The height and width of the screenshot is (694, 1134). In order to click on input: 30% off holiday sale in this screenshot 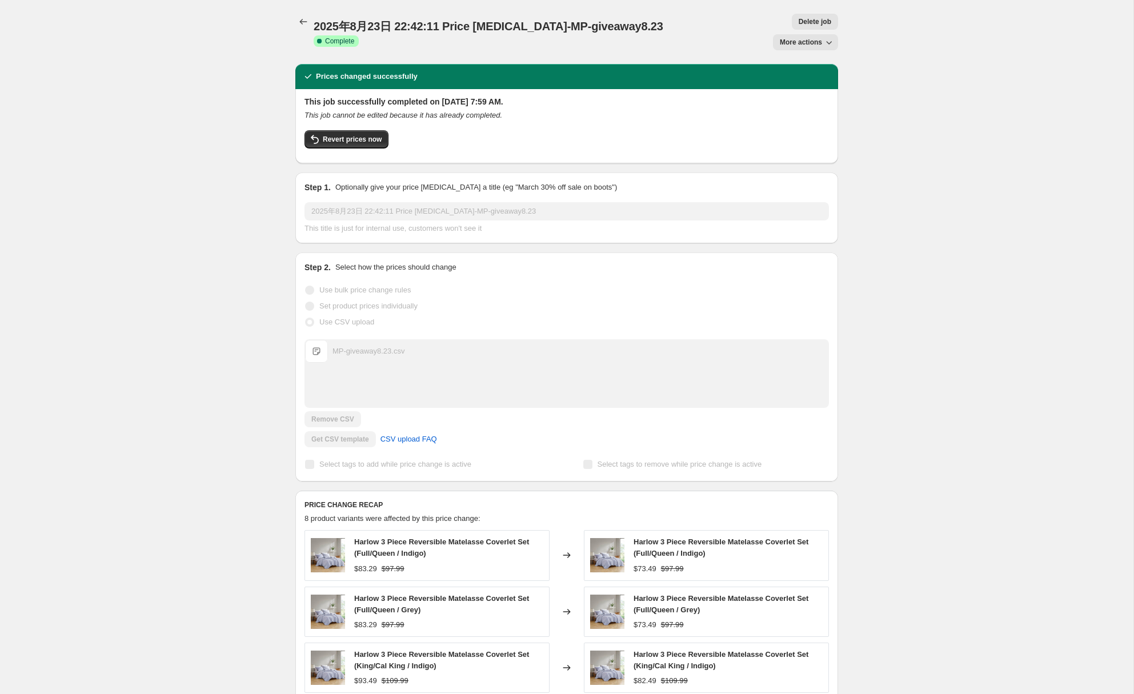, I will do `click(567, 211)`.